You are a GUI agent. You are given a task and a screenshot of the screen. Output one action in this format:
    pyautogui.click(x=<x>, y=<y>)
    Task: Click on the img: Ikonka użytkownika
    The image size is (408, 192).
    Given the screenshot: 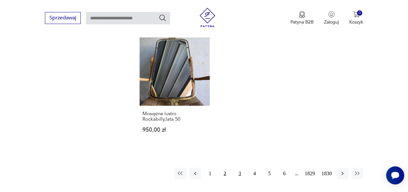 What is the action you would take?
    pyautogui.click(x=332, y=14)
    